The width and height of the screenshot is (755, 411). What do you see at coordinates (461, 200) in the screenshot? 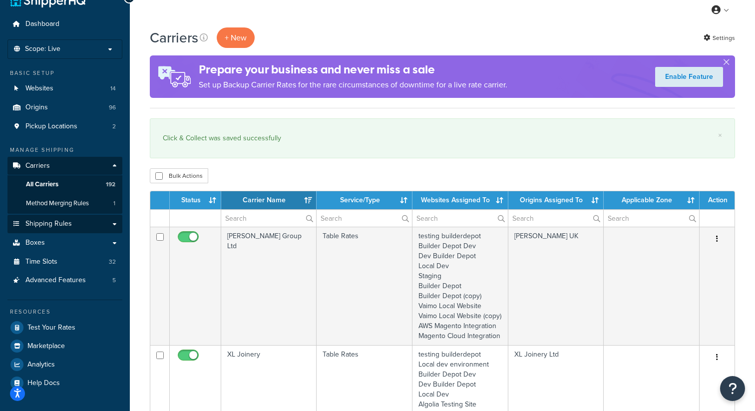
I see `th: Websites Assigned To: activate to sort column ascending` at bounding box center [461, 200].